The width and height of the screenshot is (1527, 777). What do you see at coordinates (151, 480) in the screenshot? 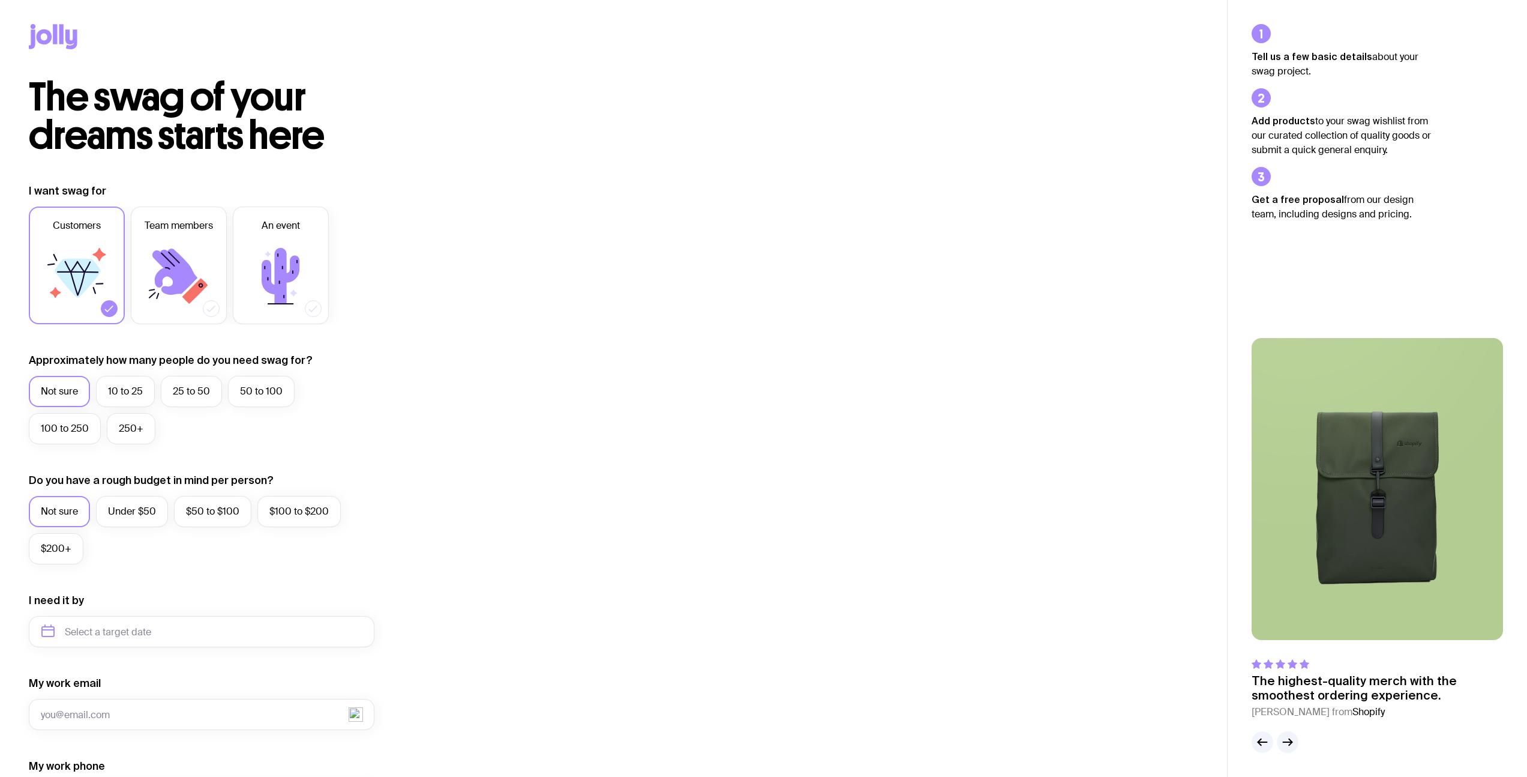
I see `label: Do you have a rough budget in mind per person?` at bounding box center [151, 480].